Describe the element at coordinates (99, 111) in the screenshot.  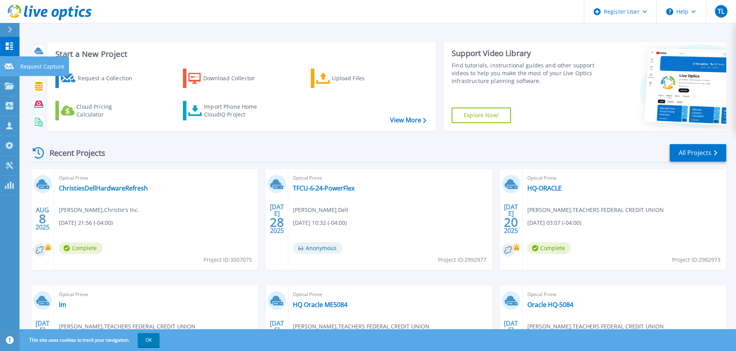
I see `a: Cloud Pricing Calculator` at that location.